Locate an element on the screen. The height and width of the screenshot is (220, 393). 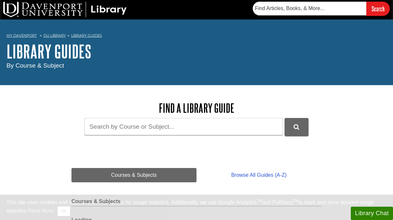
img: DU Library is located at coordinates (65, 9).